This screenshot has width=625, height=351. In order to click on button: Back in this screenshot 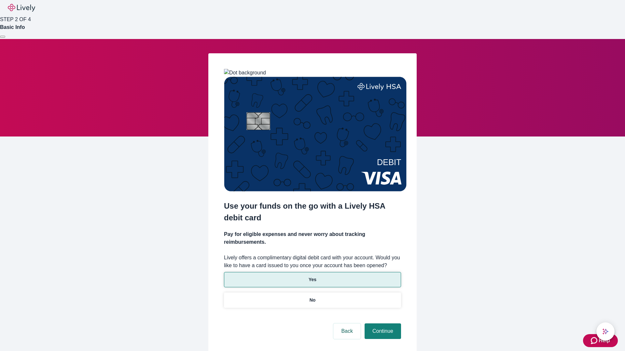, I will do `click(347, 332)`.